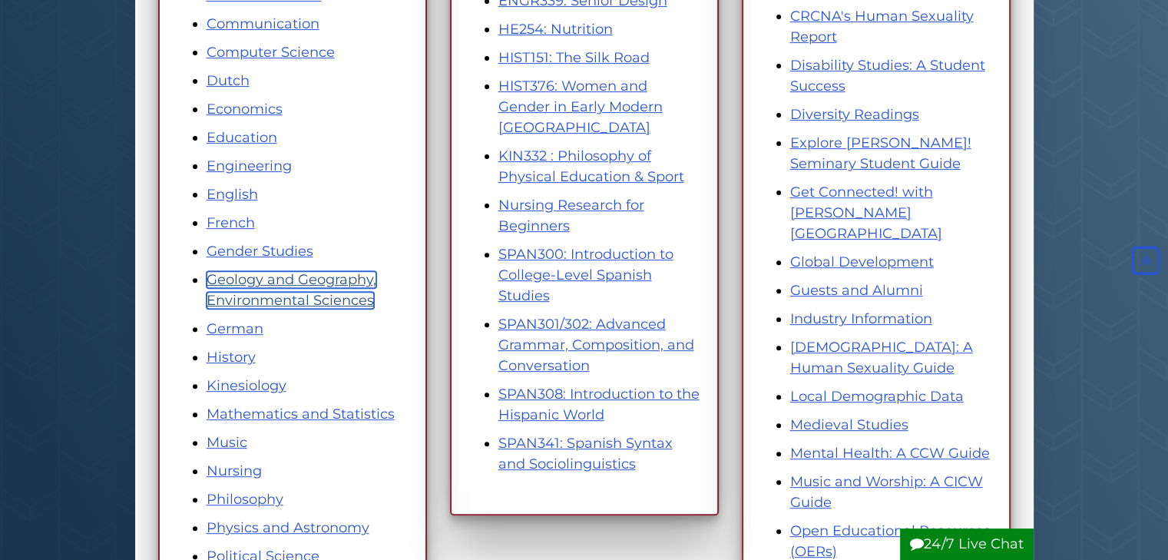 Image resolution: width=1168 pixels, height=560 pixels. I want to click on a: Dutch, so click(228, 81).